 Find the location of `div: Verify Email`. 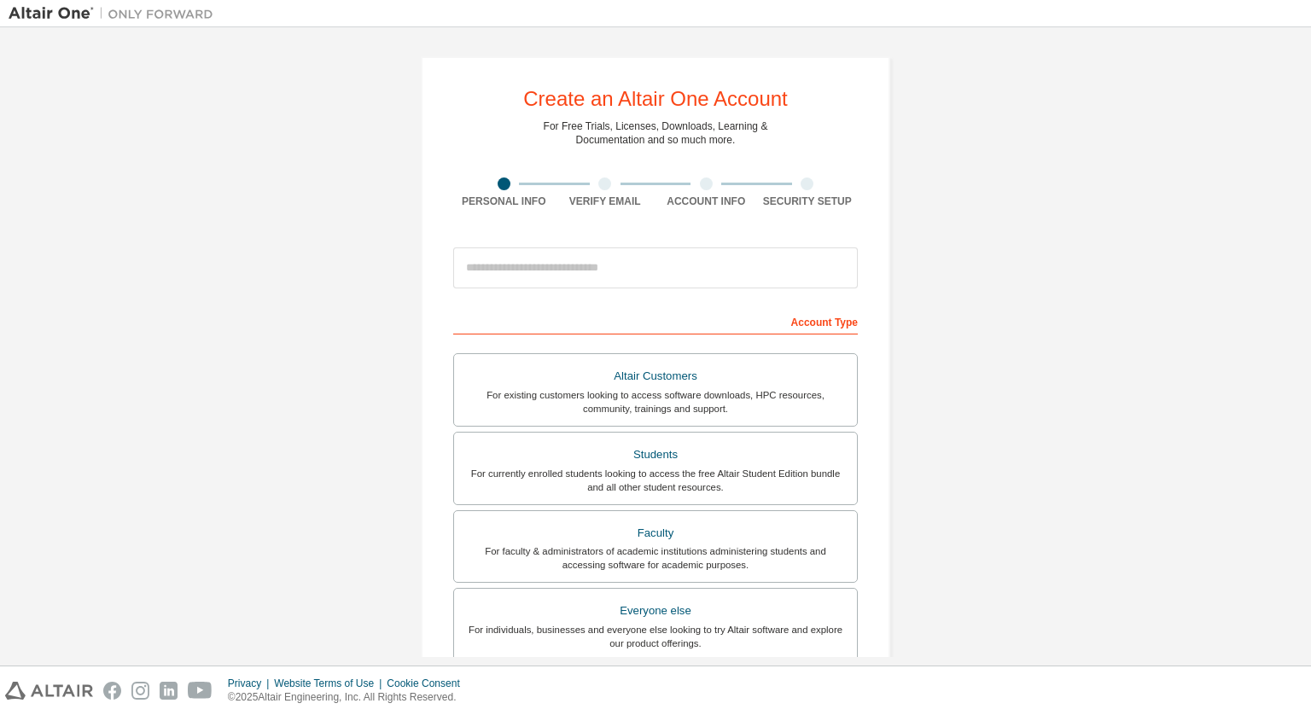

div: Verify Email is located at coordinates (605, 201).